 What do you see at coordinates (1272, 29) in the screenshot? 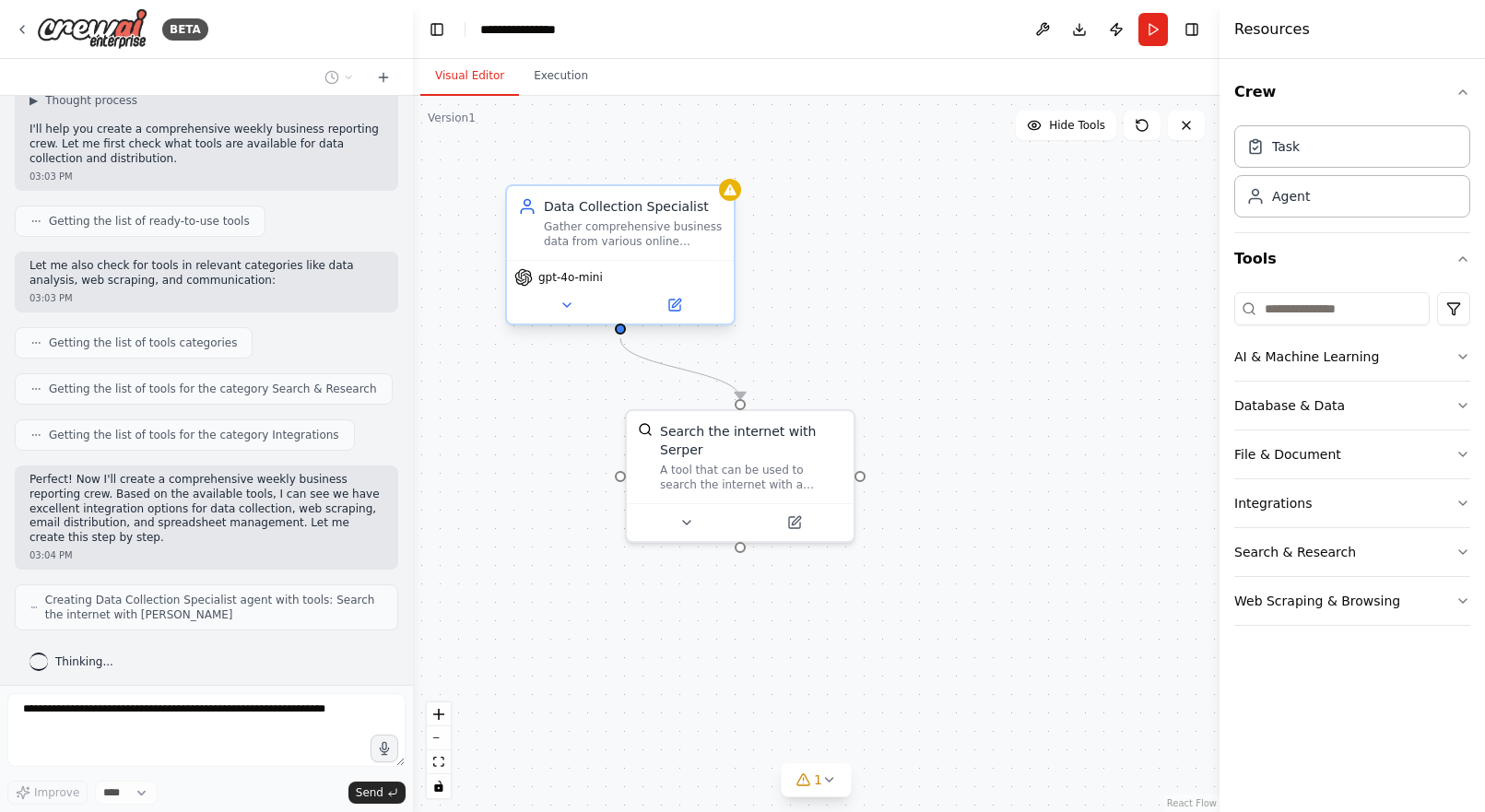
I see `h4: Resources` at bounding box center [1272, 29].